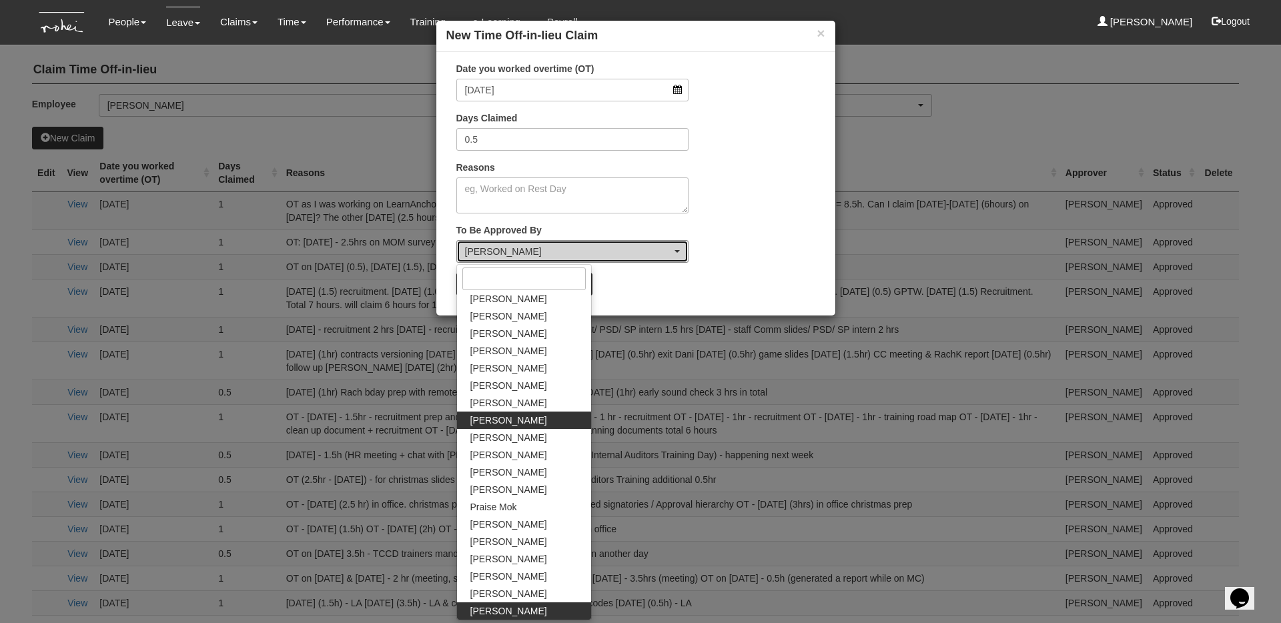  I want to click on label: Date you worked overtime (OT), so click(525, 69).